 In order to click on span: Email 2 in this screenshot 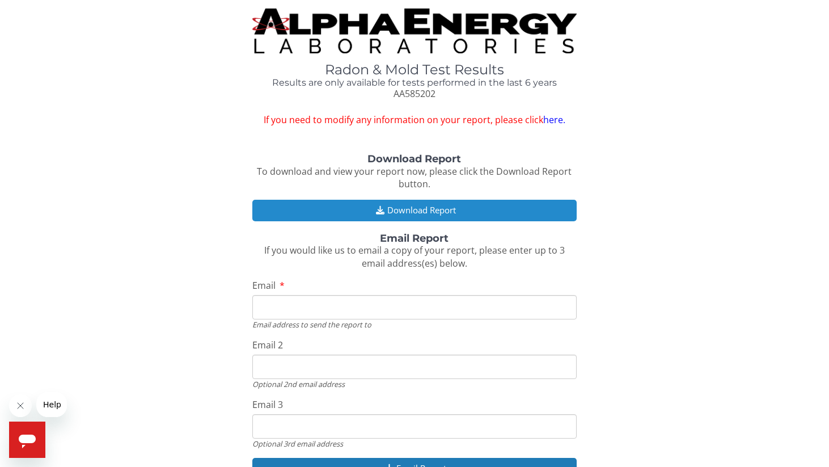, I will do `click(268, 345)`.